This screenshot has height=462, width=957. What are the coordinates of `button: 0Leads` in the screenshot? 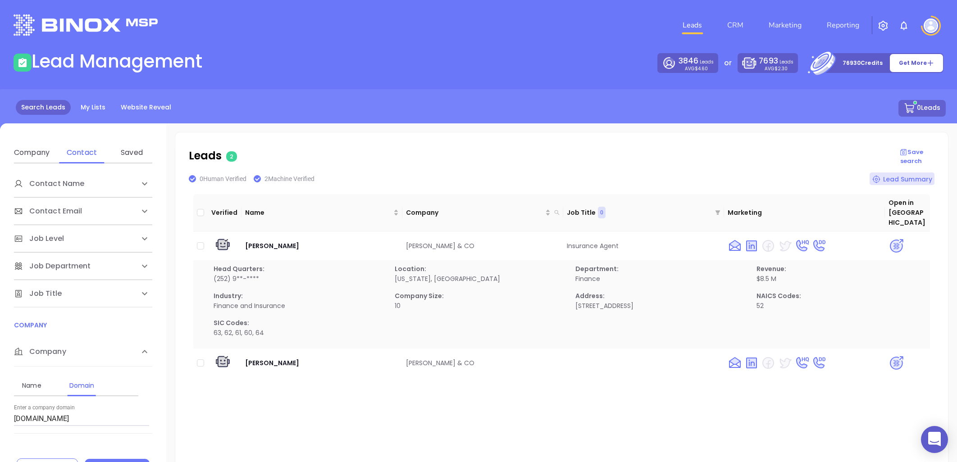 It's located at (922, 108).